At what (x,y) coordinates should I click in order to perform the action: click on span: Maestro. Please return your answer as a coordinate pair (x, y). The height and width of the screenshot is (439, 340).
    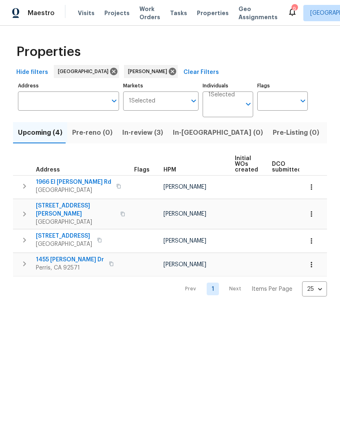
    Looking at the image, I should click on (41, 13).